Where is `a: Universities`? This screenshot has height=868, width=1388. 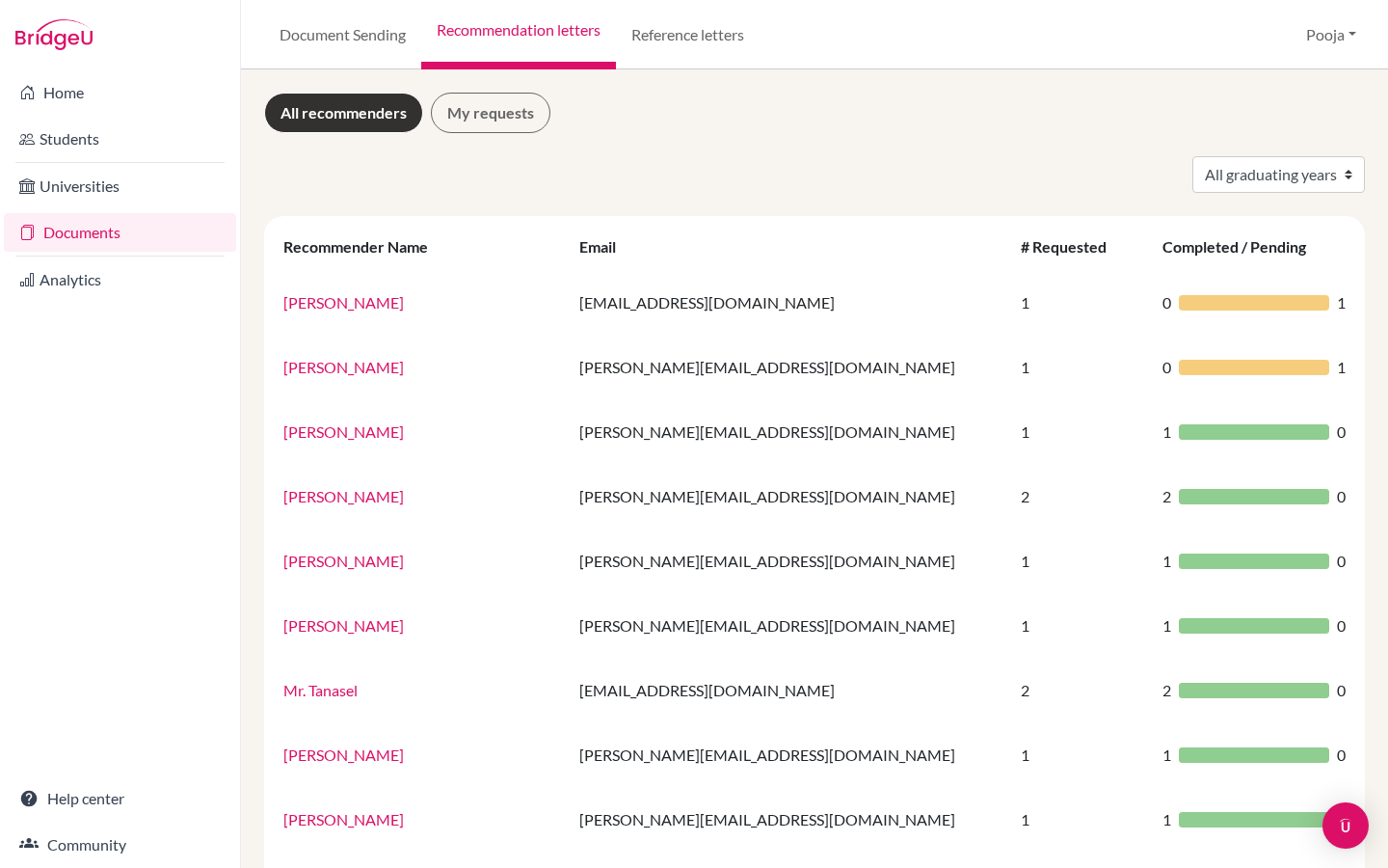
a: Universities is located at coordinates (120, 186).